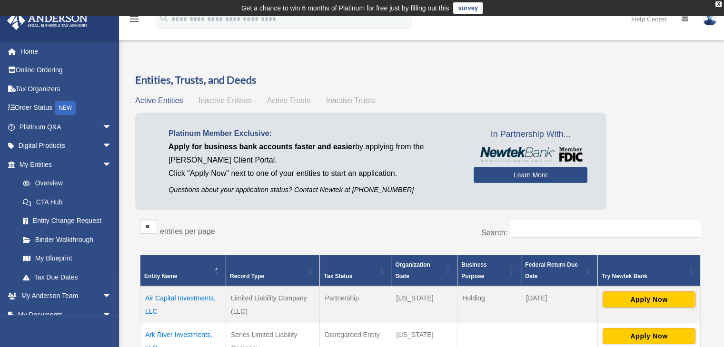 The width and height of the screenshot is (724, 347). What do you see at coordinates (183, 305) in the screenshot?
I see `td: Air Capital Investments, LLC` at bounding box center [183, 305].